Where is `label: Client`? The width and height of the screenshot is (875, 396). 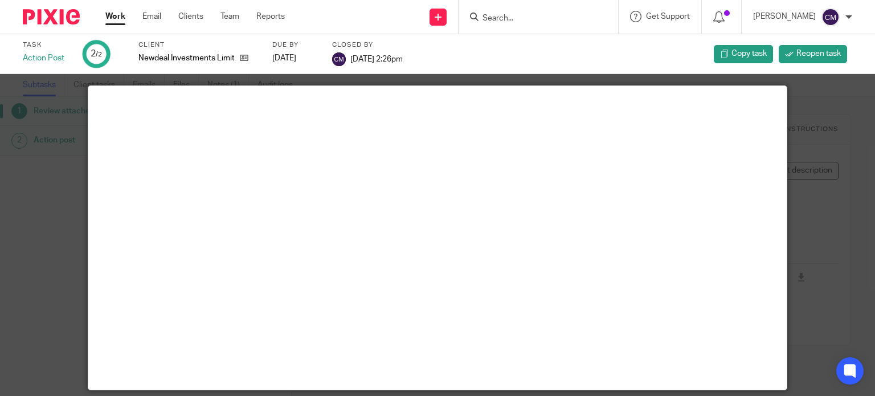 label: Client is located at coordinates (198, 45).